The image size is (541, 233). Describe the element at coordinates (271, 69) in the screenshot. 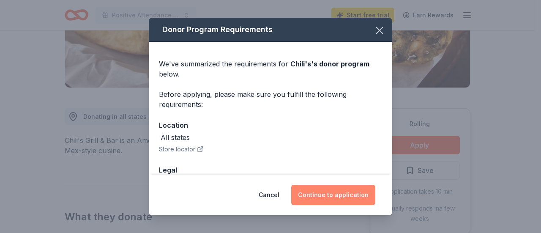

I see `div: We've summarized the requirements for below.` at that location.